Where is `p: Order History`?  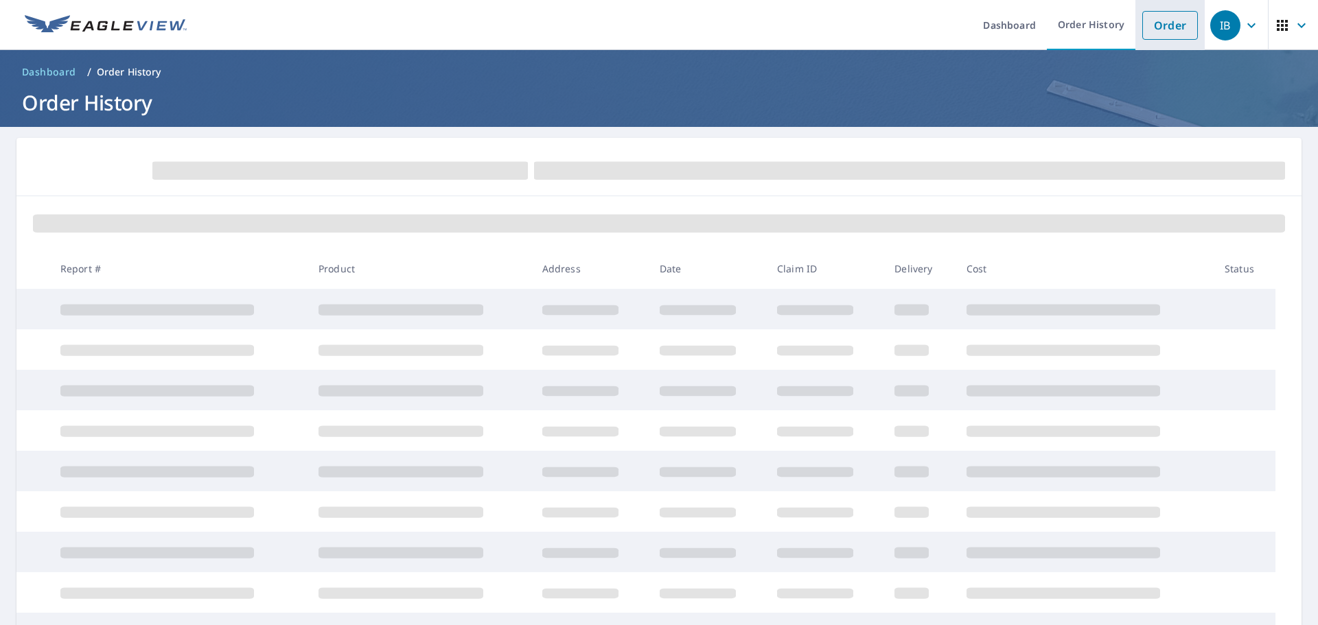 p: Order History is located at coordinates (129, 72).